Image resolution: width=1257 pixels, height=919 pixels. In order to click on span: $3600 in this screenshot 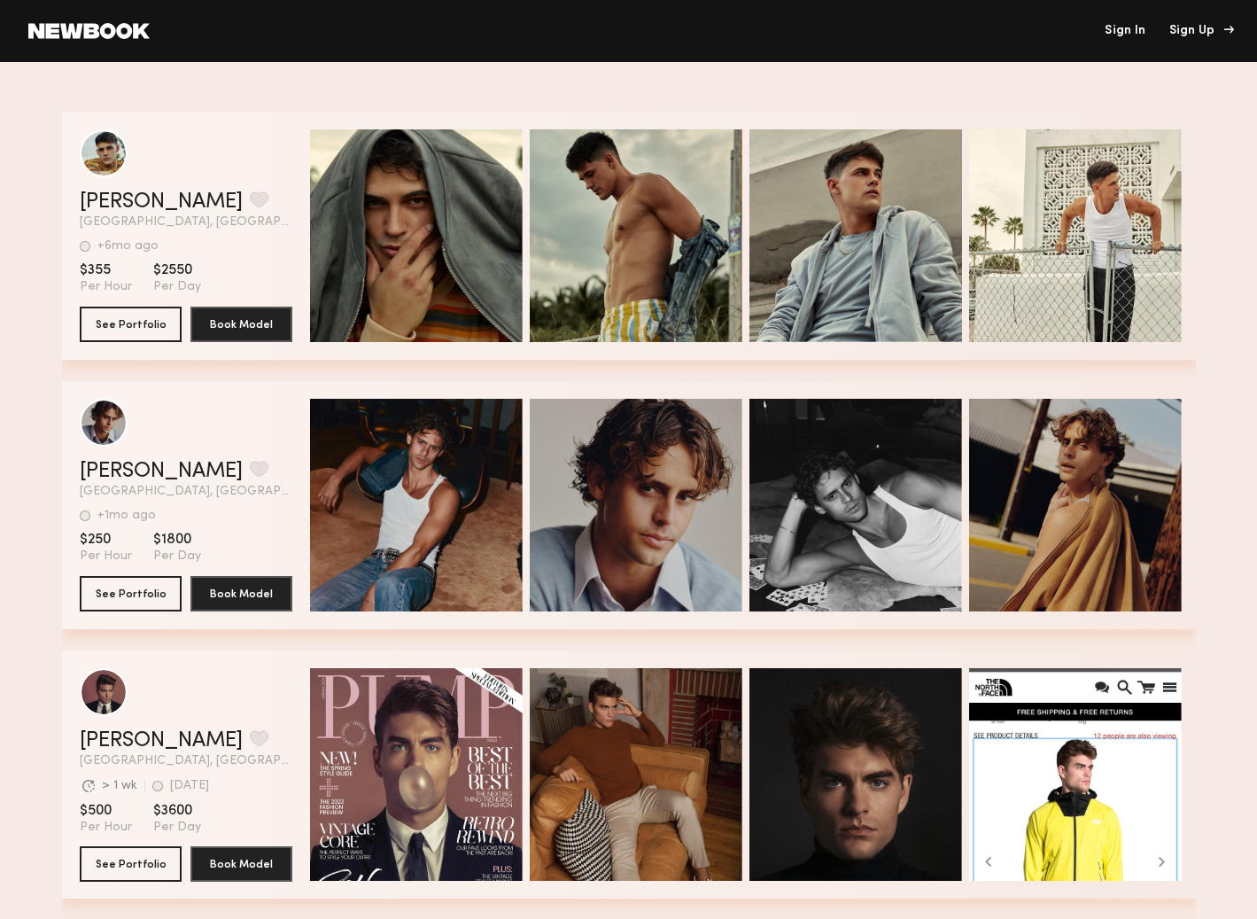, I will do `click(177, 810)`.